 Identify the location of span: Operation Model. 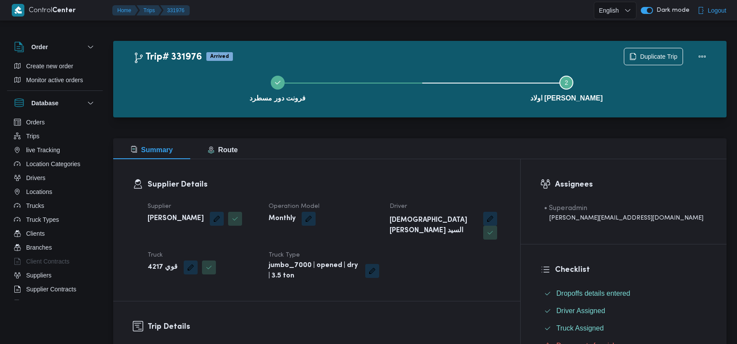
(294, 206).